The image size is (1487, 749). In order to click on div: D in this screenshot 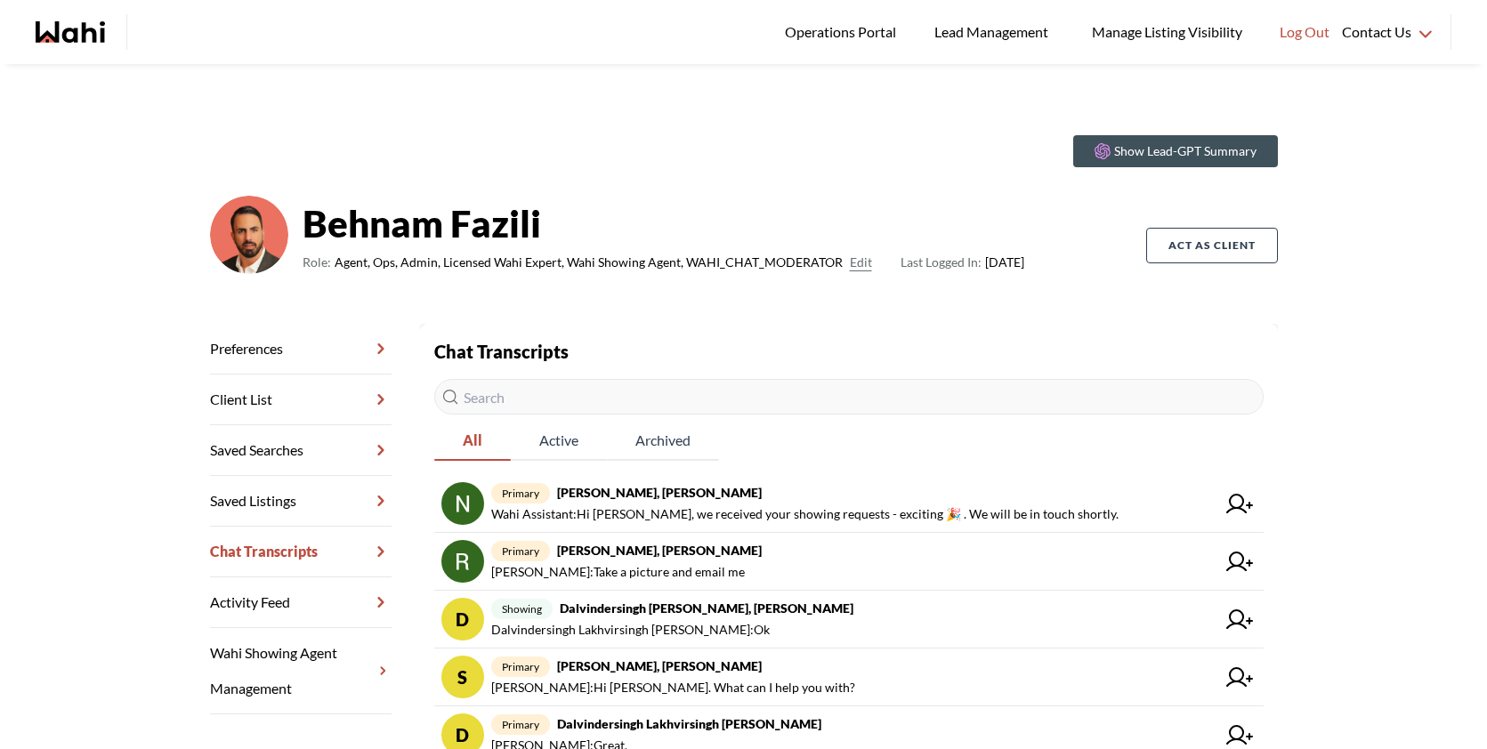, I will do `click(463, 619)`.